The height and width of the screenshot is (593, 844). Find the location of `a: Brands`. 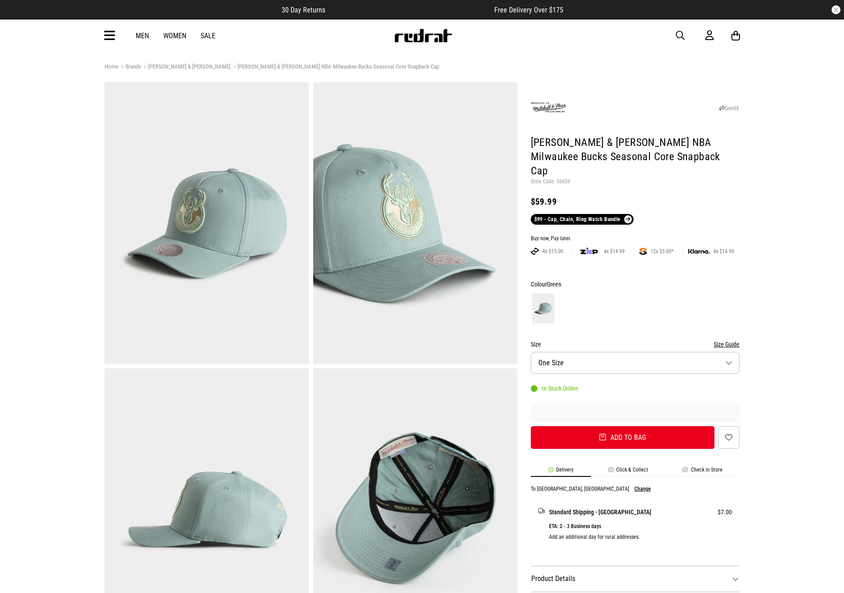

a: Brands is located at coordinates (130, 67).